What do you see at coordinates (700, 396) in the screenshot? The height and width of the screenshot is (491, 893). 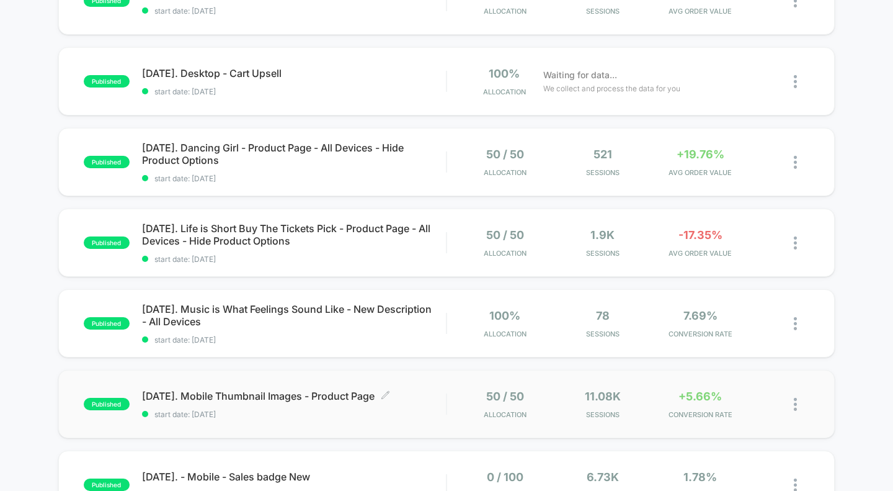 I see `span: +5.66%` at bounding box center [700, 396].